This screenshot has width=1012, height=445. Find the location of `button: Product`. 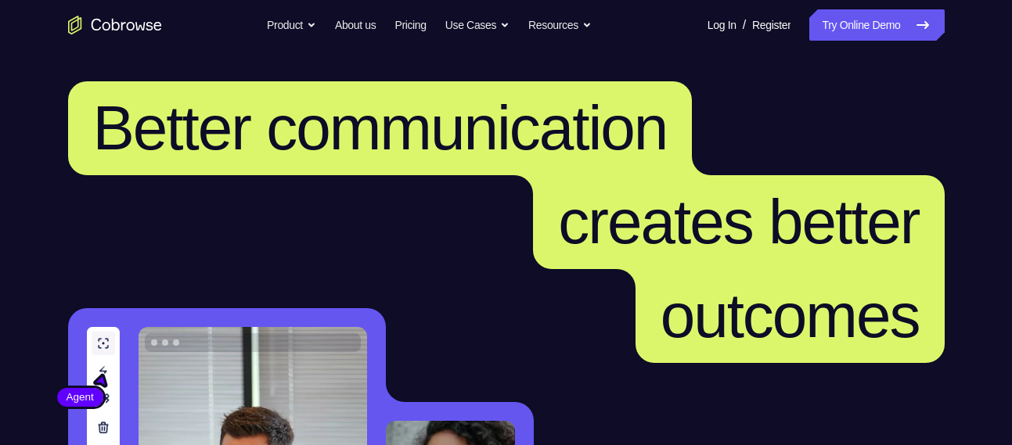

button: Product is located at coordinates (291, 25).